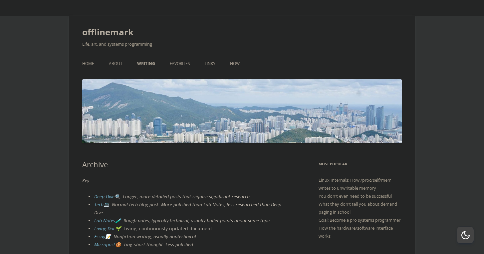  Describe the element at coordinates (192, 208) in the screenshot. I see `li: 💻: Normal tech blog post. More polished than Lab Notes, less researched than Deep Dive.` at that location.